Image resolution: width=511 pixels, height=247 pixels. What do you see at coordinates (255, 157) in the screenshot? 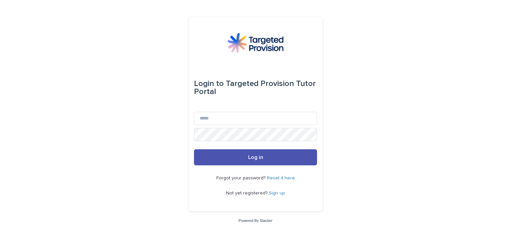
I see `button: Log in` at bounding box center [255, 157].